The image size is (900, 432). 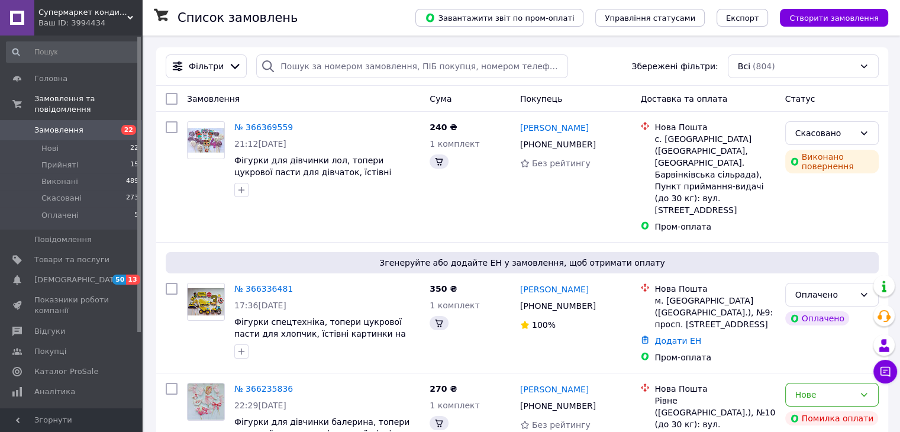 I want to click on a: Створити замовлення, so click(x=828, y=17).